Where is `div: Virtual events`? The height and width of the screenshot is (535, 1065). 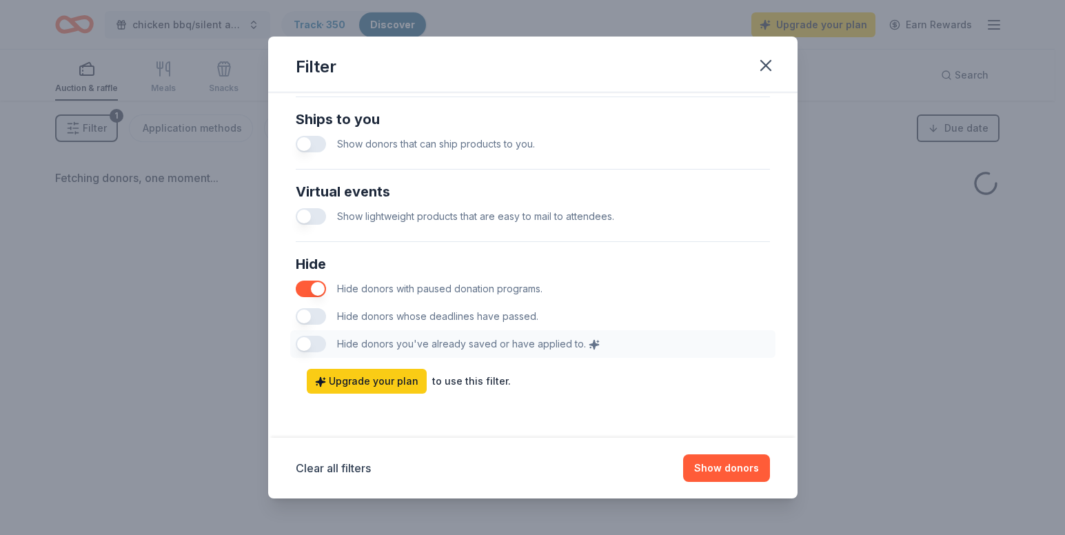 div: Virtual events is located at coordinates (533, 192).